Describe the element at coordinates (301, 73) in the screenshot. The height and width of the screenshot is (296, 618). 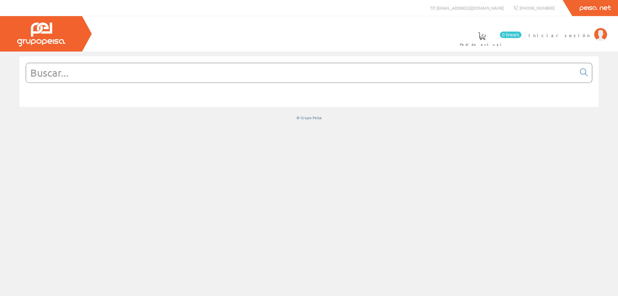
I see `input: Buscar...` at that location.